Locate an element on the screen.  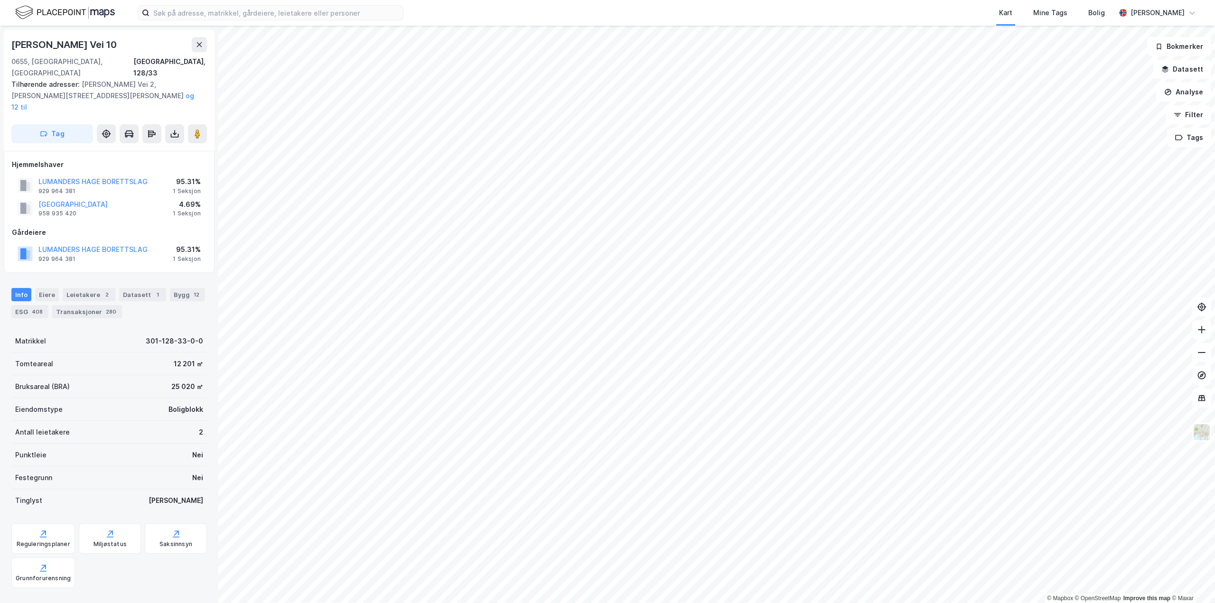
div: Eiendomstype is located at coordinates (39, 410).